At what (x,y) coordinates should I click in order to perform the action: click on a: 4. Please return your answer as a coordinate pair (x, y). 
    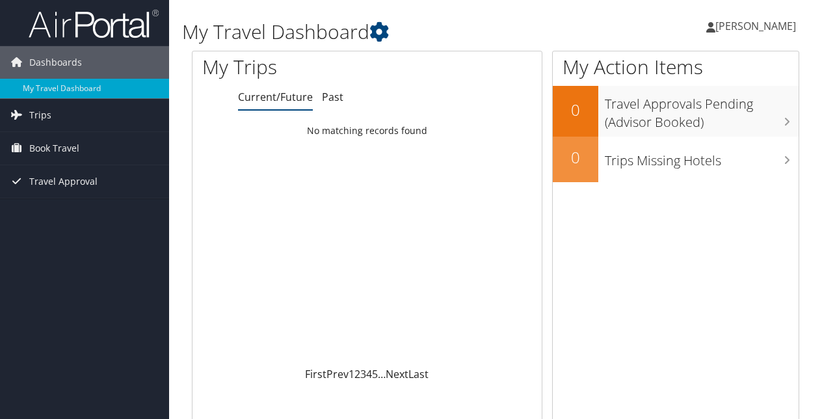
    Looking at the image, I should click on (369, 374).